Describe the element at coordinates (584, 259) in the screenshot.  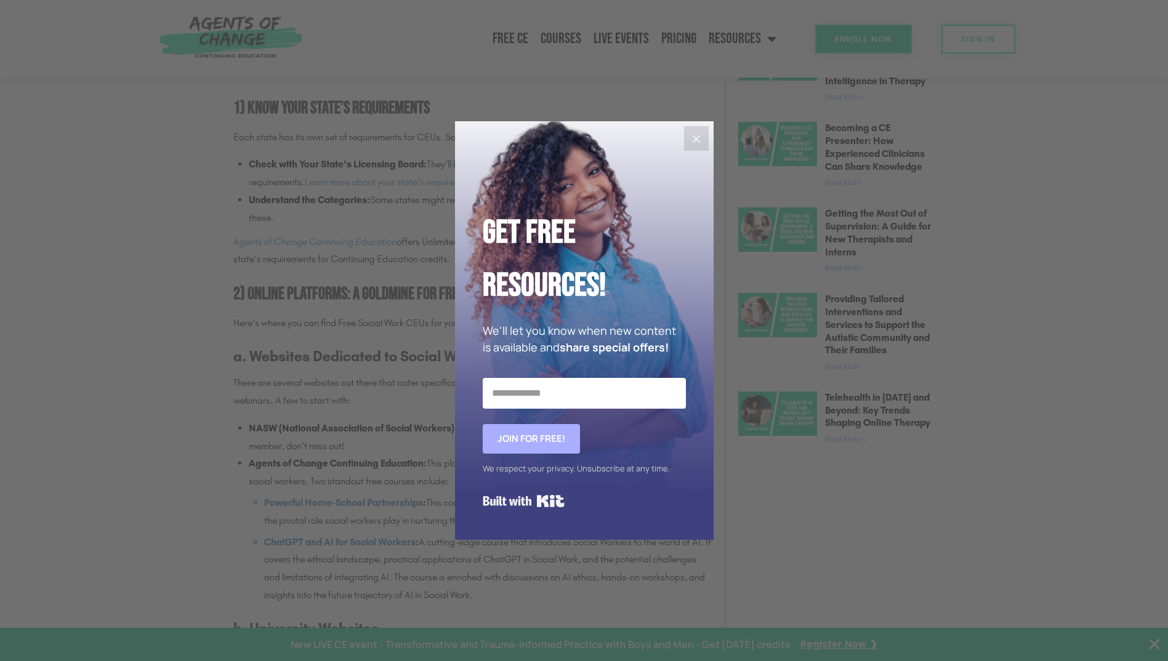
I see `h2: Get Free Resources!` at that location.